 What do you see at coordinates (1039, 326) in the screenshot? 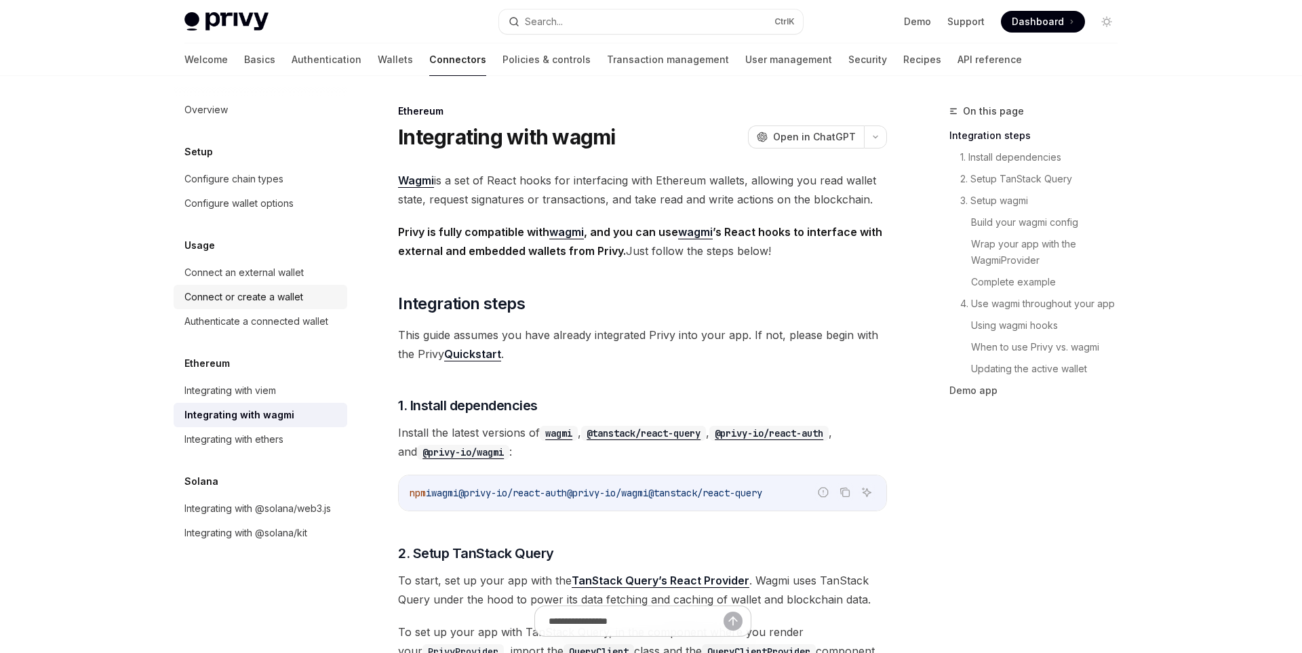
I see `a: Using wagmi hooks` at bounding box center [1039, 326].